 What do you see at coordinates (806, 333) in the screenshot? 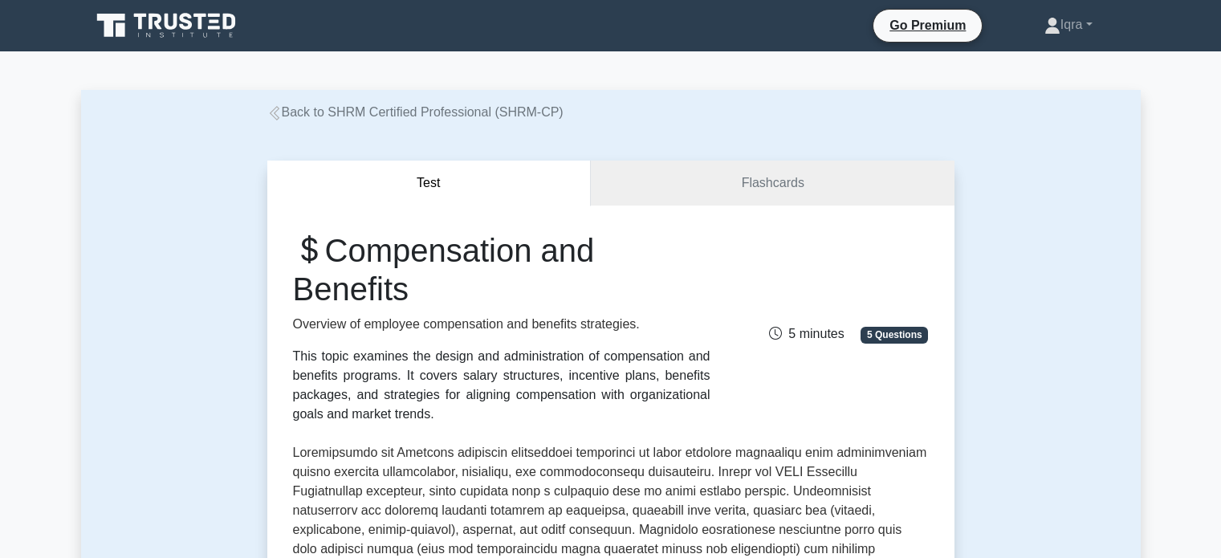
I see `span: 5 minutes` at bounding box center [806, 333].